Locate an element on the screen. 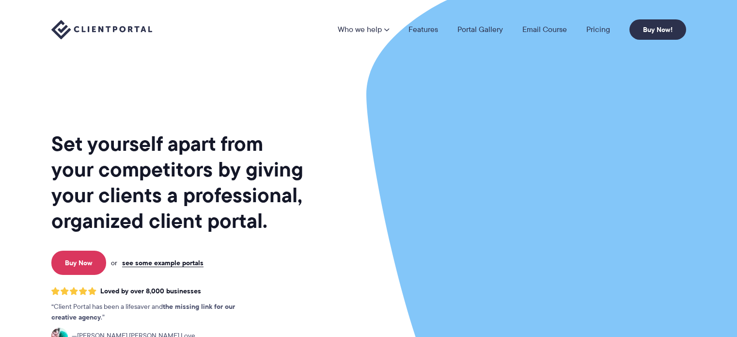  a: Pricing is located at coordinates (598, 30).